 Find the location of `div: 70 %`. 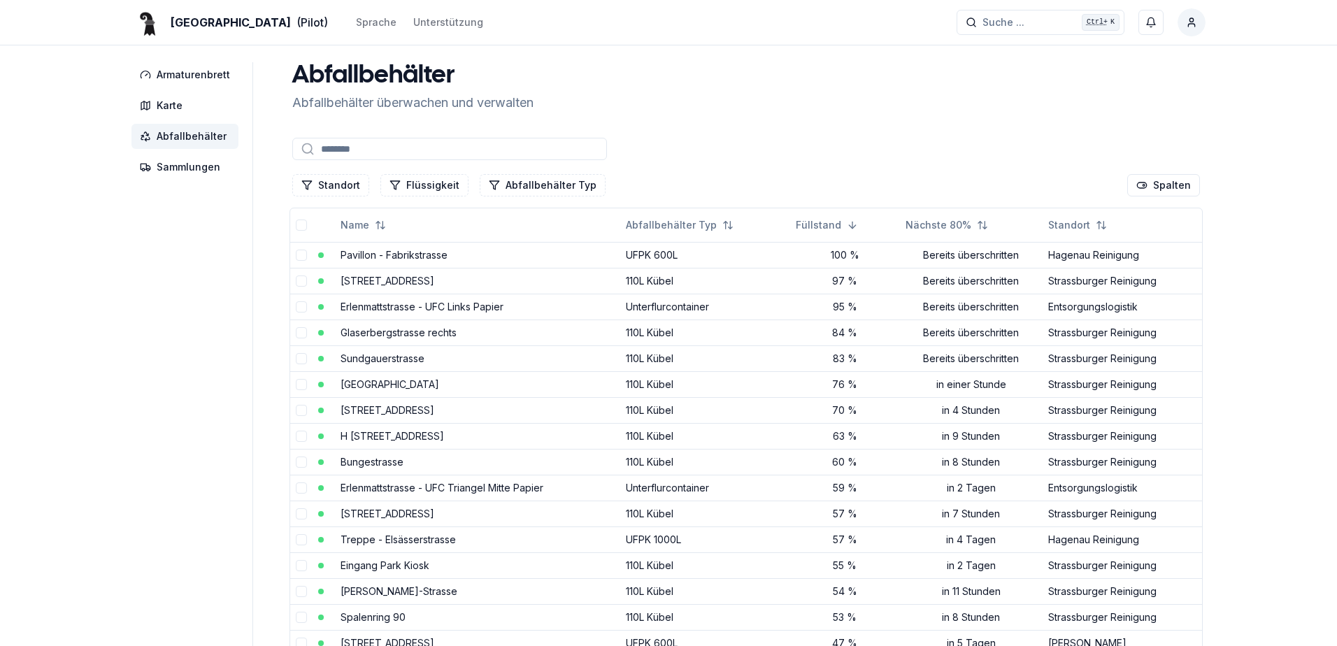

div: 70 % is located at coordinates (845, 410).